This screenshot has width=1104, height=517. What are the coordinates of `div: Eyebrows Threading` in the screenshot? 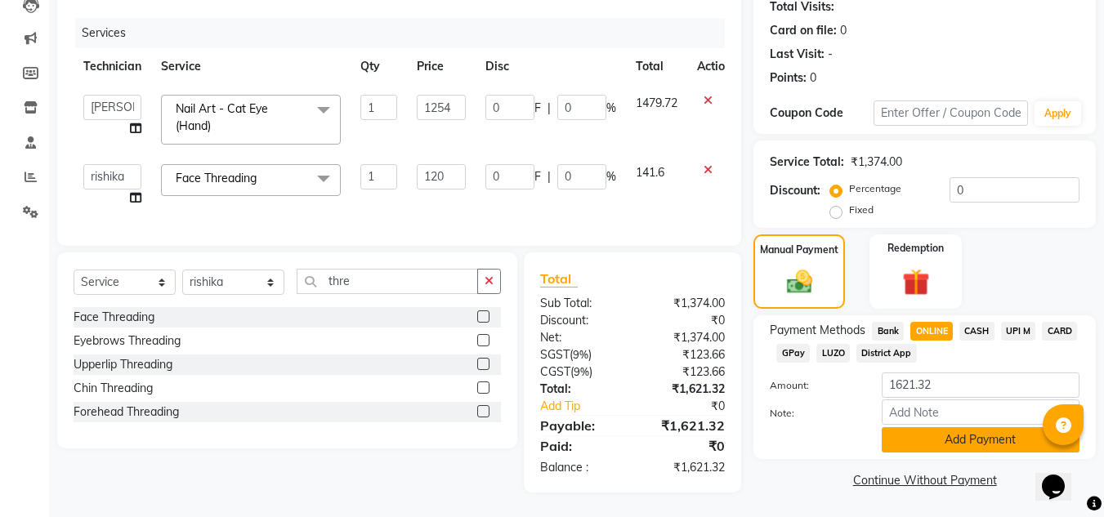 It's located at (127, 341).